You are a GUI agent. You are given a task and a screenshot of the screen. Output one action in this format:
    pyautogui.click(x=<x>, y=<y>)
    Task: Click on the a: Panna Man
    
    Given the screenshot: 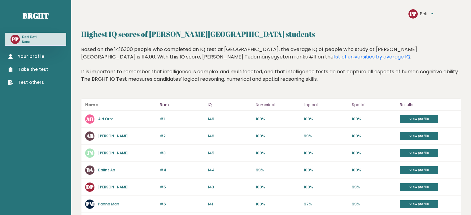 What is the action you would take?
    pyautogui.click(x=109, y=204)
    